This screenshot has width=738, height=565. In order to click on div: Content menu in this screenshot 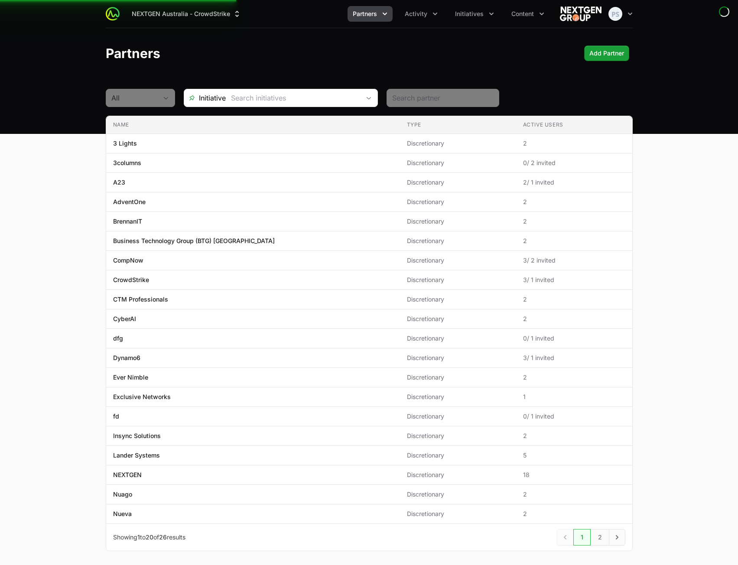, I will do `click(528, 14)`.